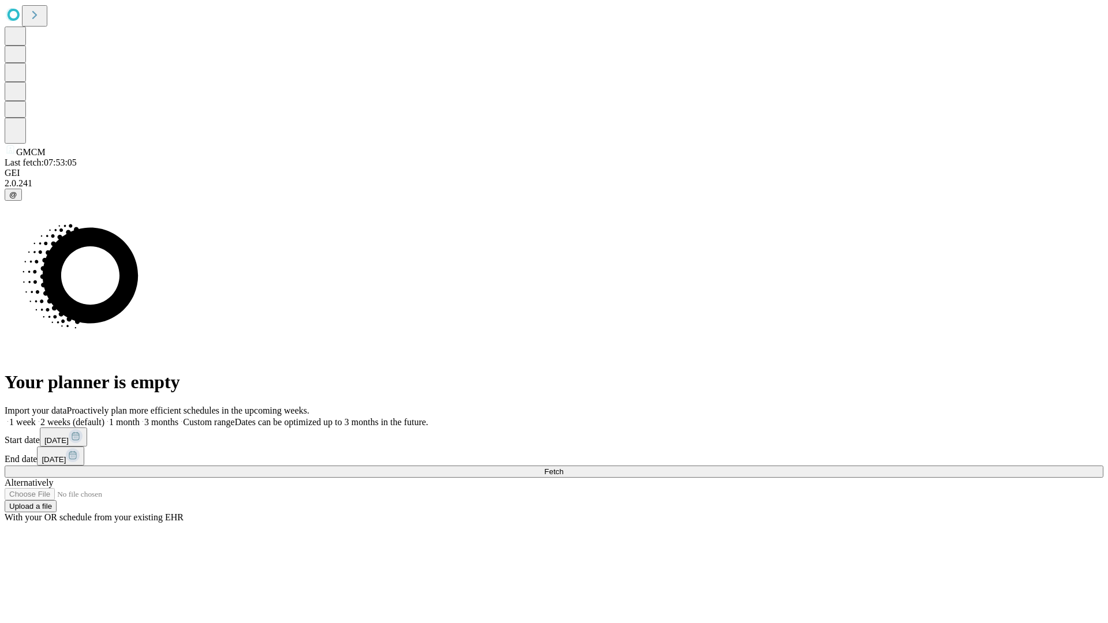  What do you see at coordinates (161, 422) in the screenshot?
I see `span: 3 months` at bounding box center [161, 422].